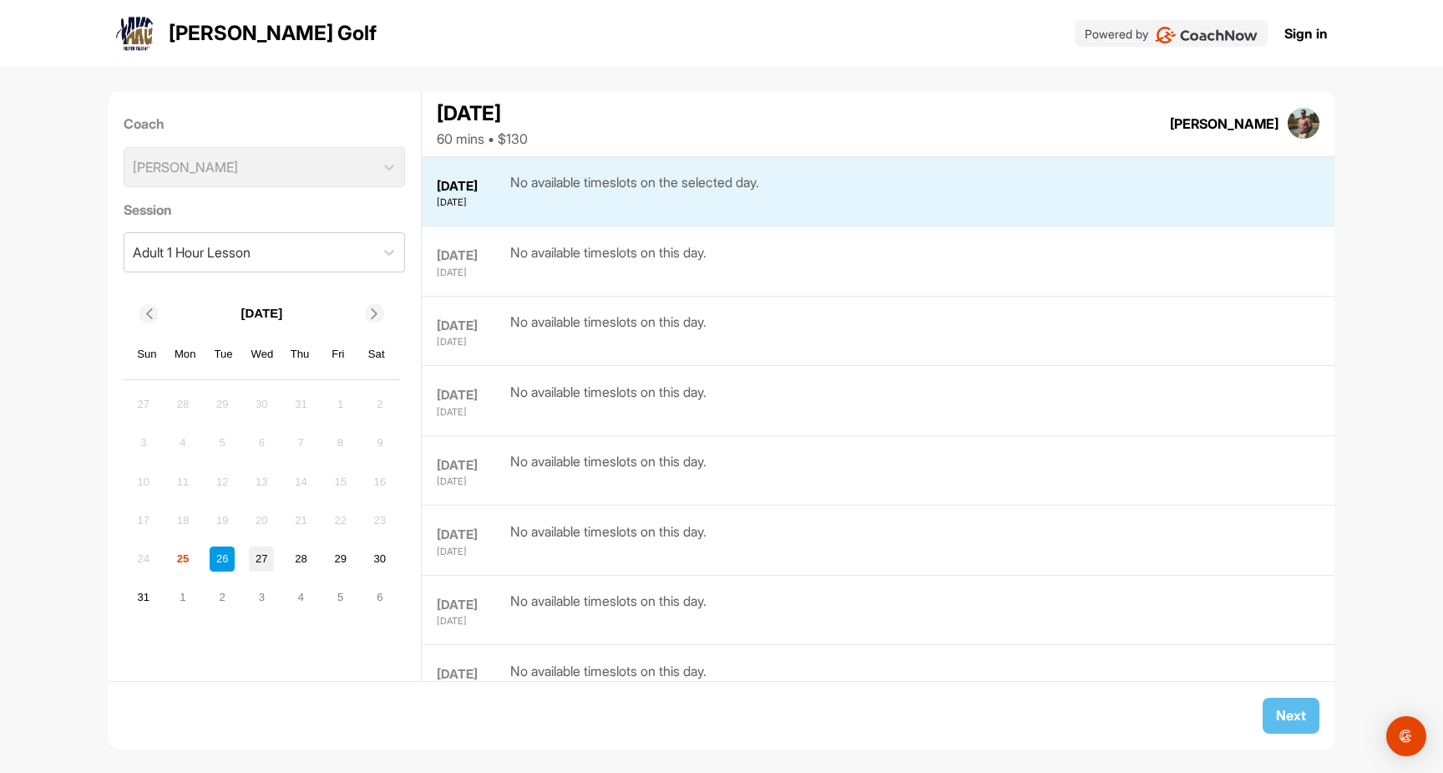 This screenshot has height=773, width=1443. What do you see at coordinates (222, 559) in the screenshot?
I see `div: Choose Tuesday, August 26th, 2025` at bounding box center [222, 559].